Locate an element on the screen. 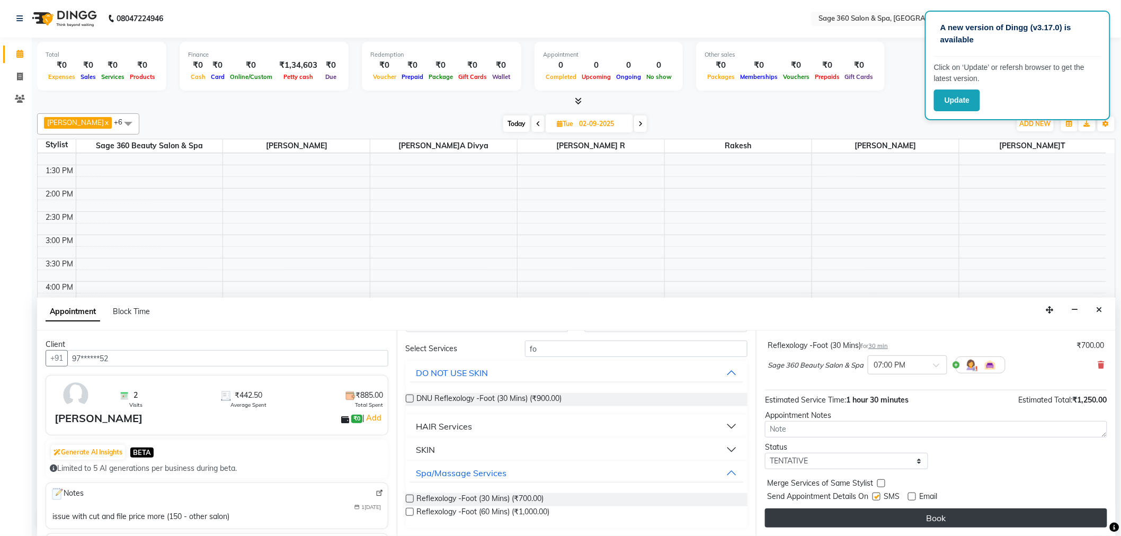 The height and width of the screenshot is (536, 1121). div: Finance is located at coordinates (264, 55).